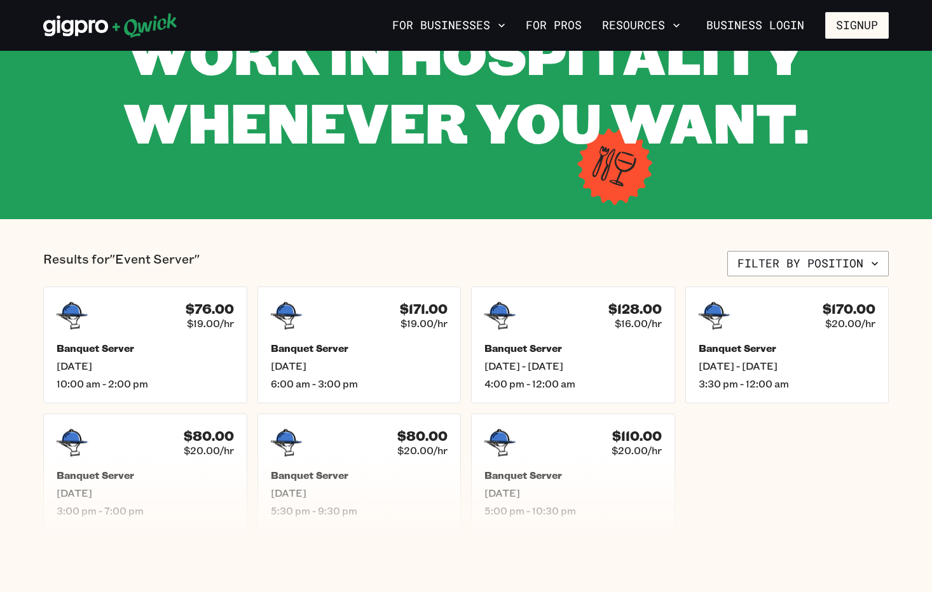  Describe the element at coordinates (573, 384) in the screenshot. I see `span: 4:00 pm - 12:00 am` at that location.